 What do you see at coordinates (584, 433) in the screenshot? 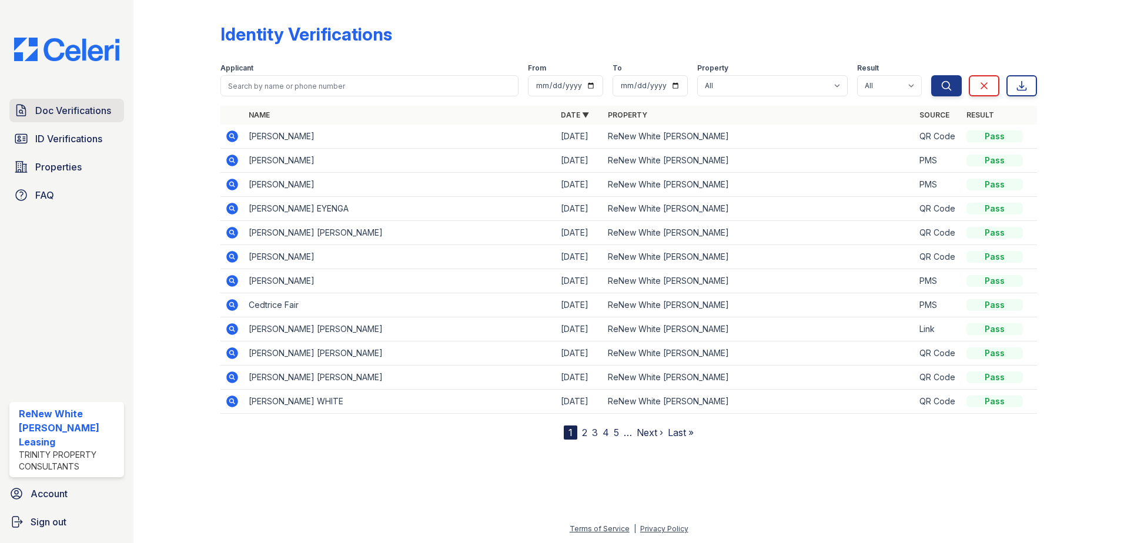
I see `a: 2` at bounding box center [584, 433].